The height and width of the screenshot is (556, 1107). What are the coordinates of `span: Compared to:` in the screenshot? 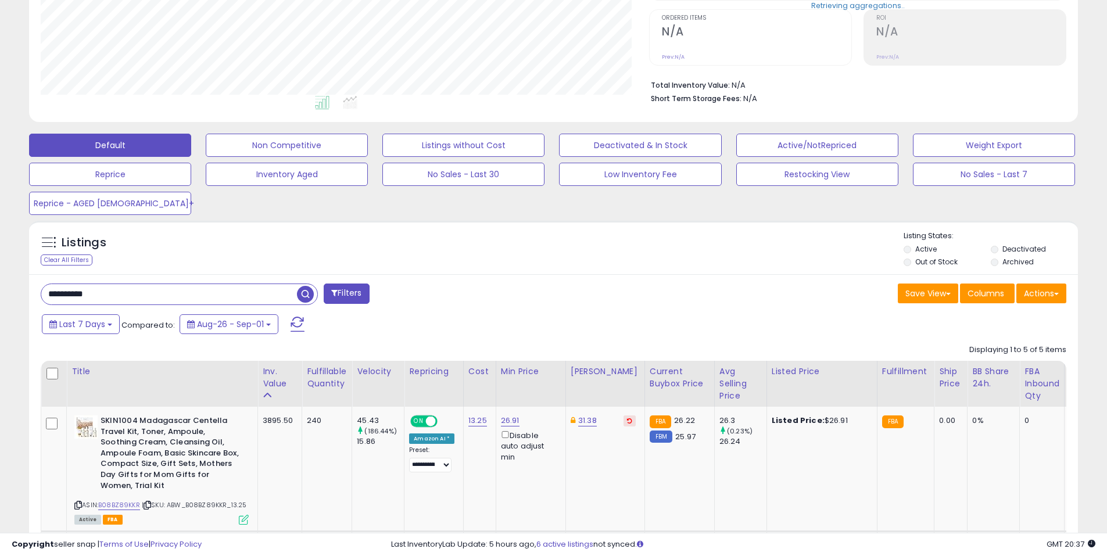 It's located at (148, 325).